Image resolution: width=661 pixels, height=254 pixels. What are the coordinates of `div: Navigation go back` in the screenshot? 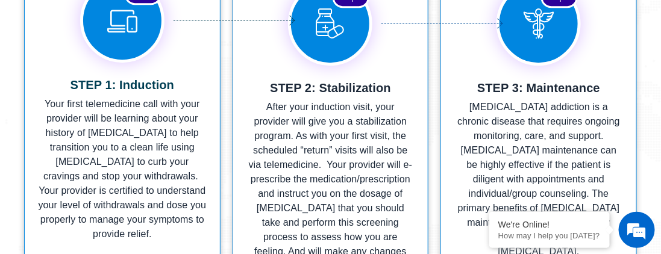 It's located at (22, 71).